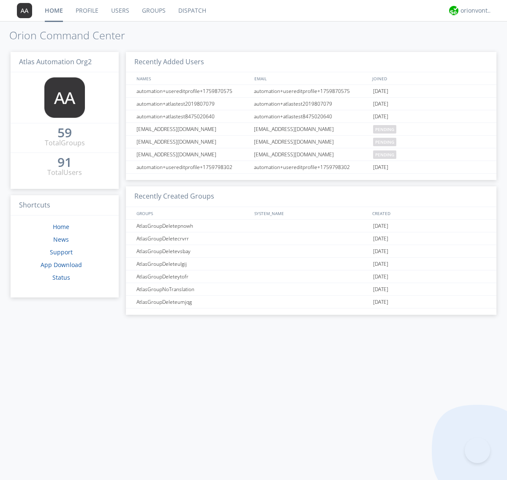  I want to click on div: Total Users, so click(65, 172).